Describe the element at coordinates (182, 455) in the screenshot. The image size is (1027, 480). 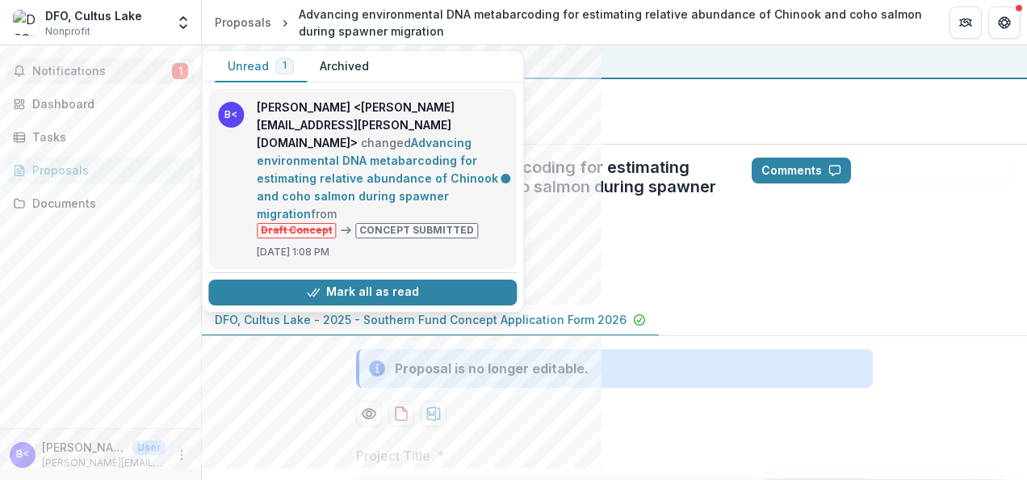
I see `button: More` at that location.